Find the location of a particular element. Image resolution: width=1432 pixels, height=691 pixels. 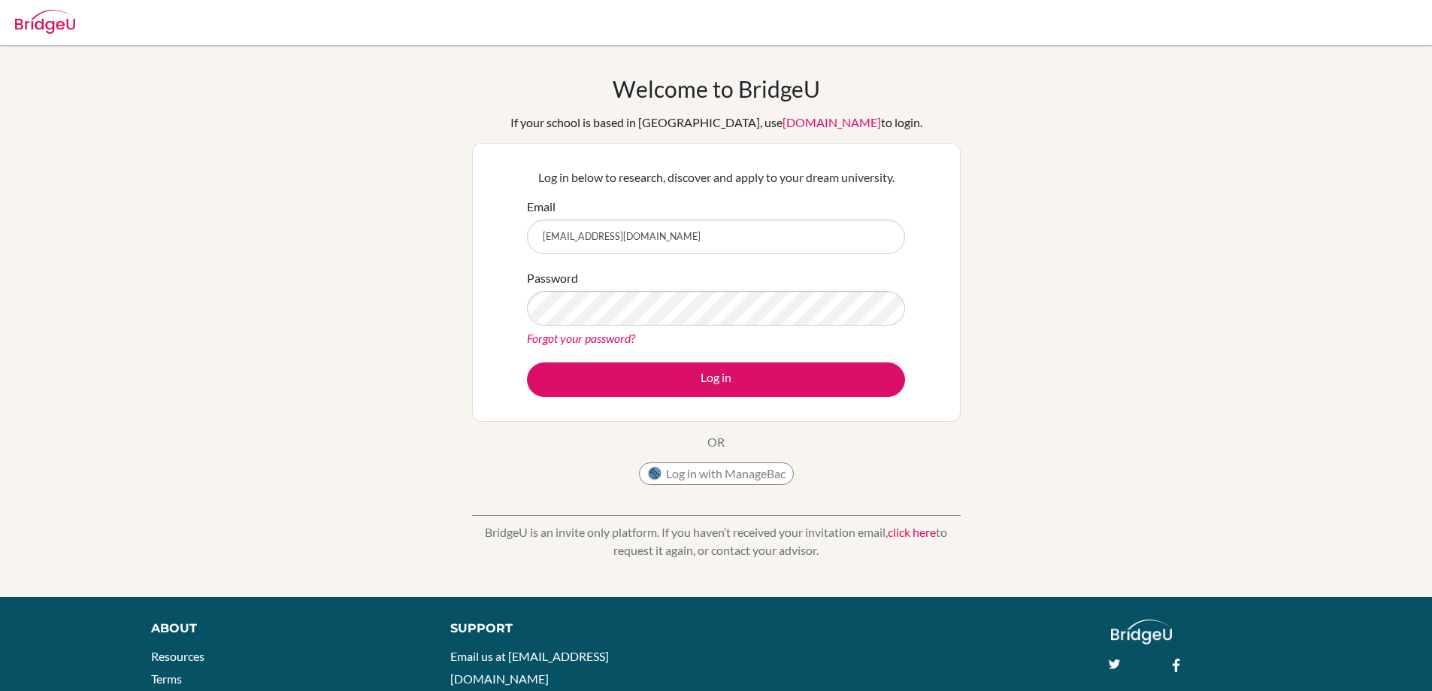

p: BridgeU is an invite only platform. If you haven’t received your invitation email, to request it ... is located at coordinates (716, 541).